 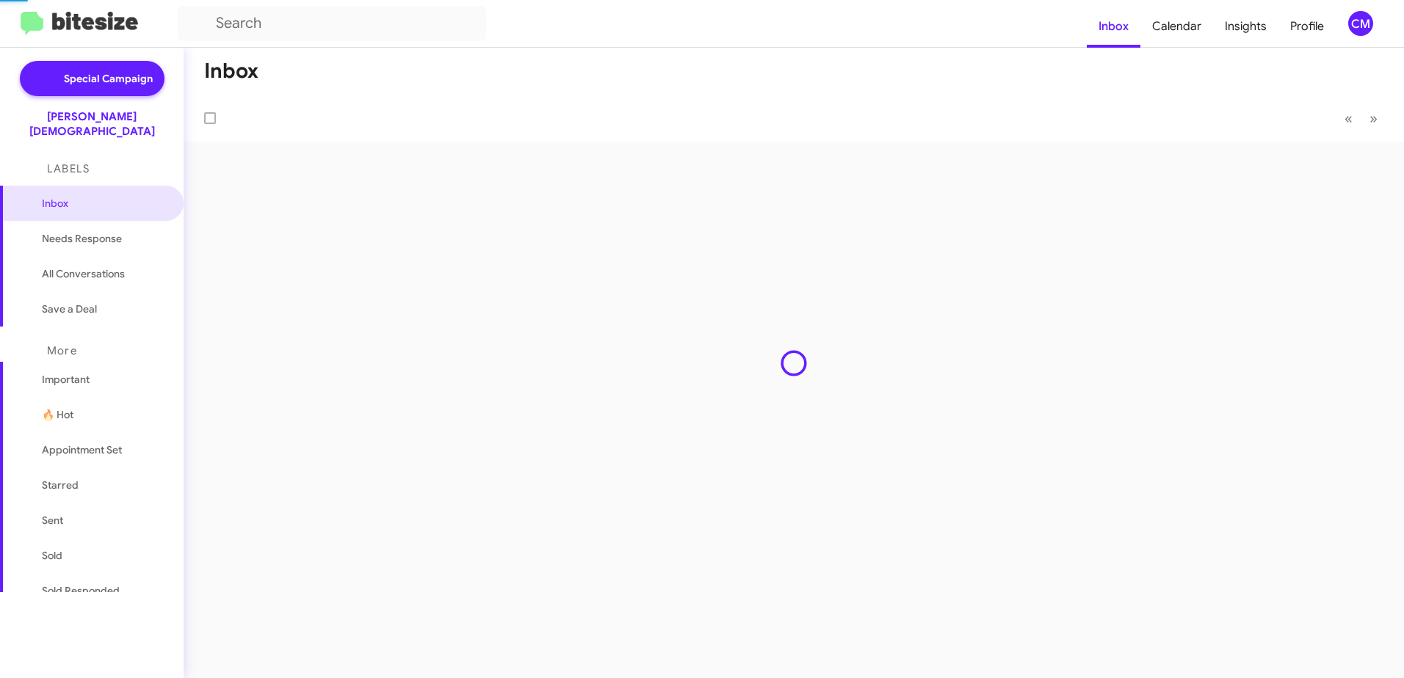 What do you see at coordinates (1176, 26) in the screenshot?
I see `a: Calendar` at bounding box center [1176, 26].